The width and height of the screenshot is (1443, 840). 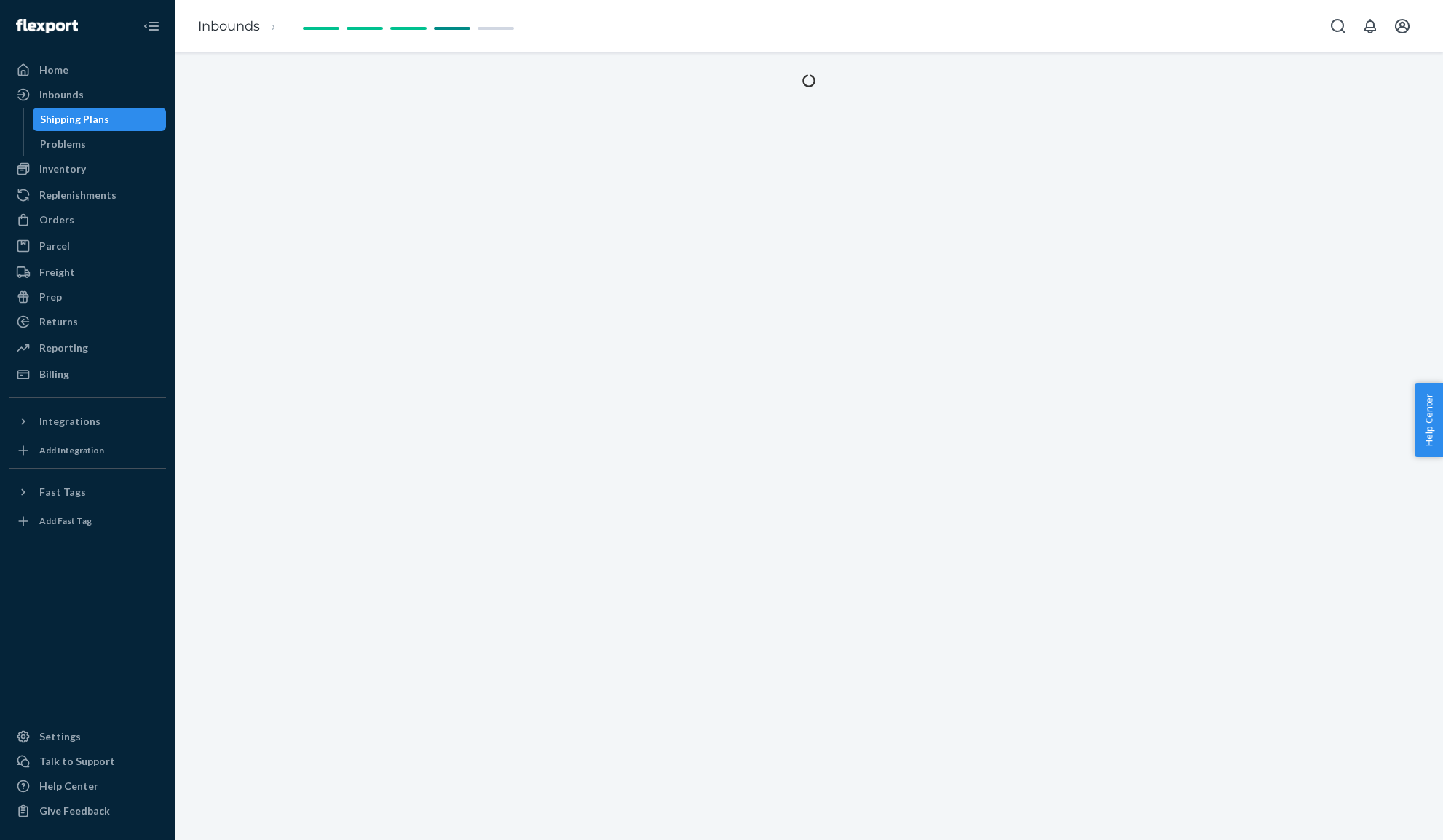 What do you see at coordinates (62, 169) in the screenshot?
I see `div: Inventory` at bounding box center [62, 169].